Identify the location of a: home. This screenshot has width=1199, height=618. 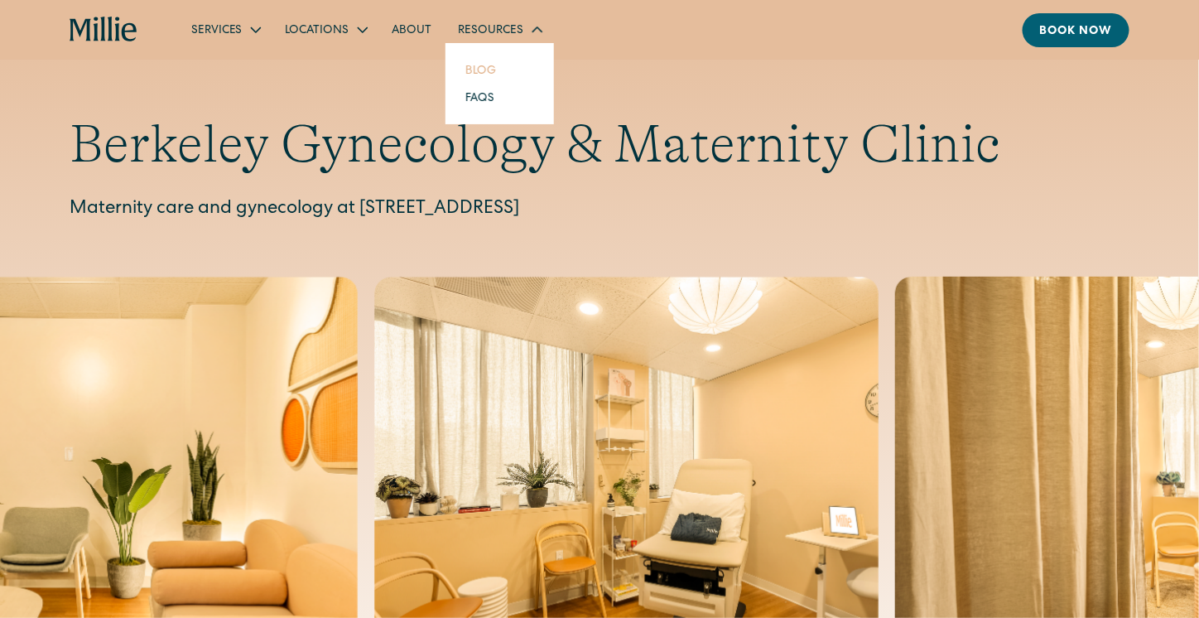
(103, 30).